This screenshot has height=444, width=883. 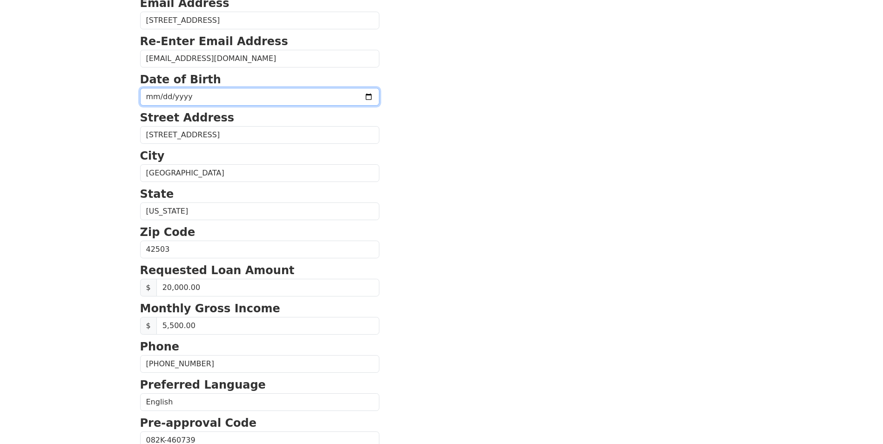 I want to click on strong: Preferred Language, so click(x=203, y=385).